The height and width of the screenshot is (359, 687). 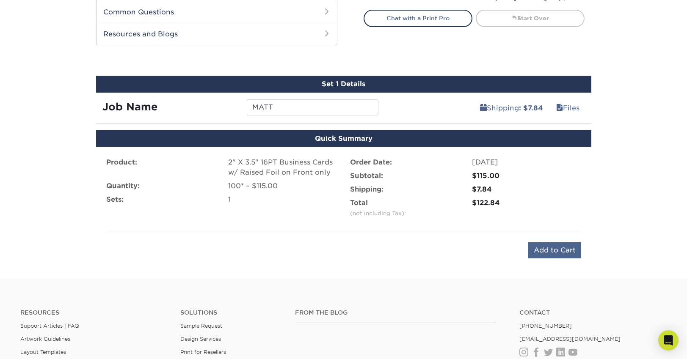 What do you see at coordinates (45, 339) in the screenshot?
I see `a: Artwork Guidelines` at bounding box center [45, 339].